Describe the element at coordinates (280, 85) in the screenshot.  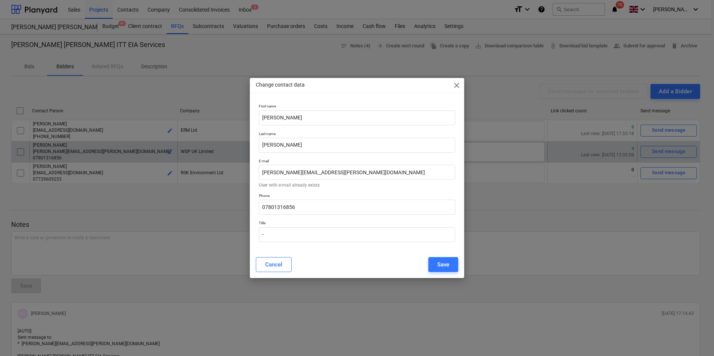
I see `p: Change contact data` at that location.